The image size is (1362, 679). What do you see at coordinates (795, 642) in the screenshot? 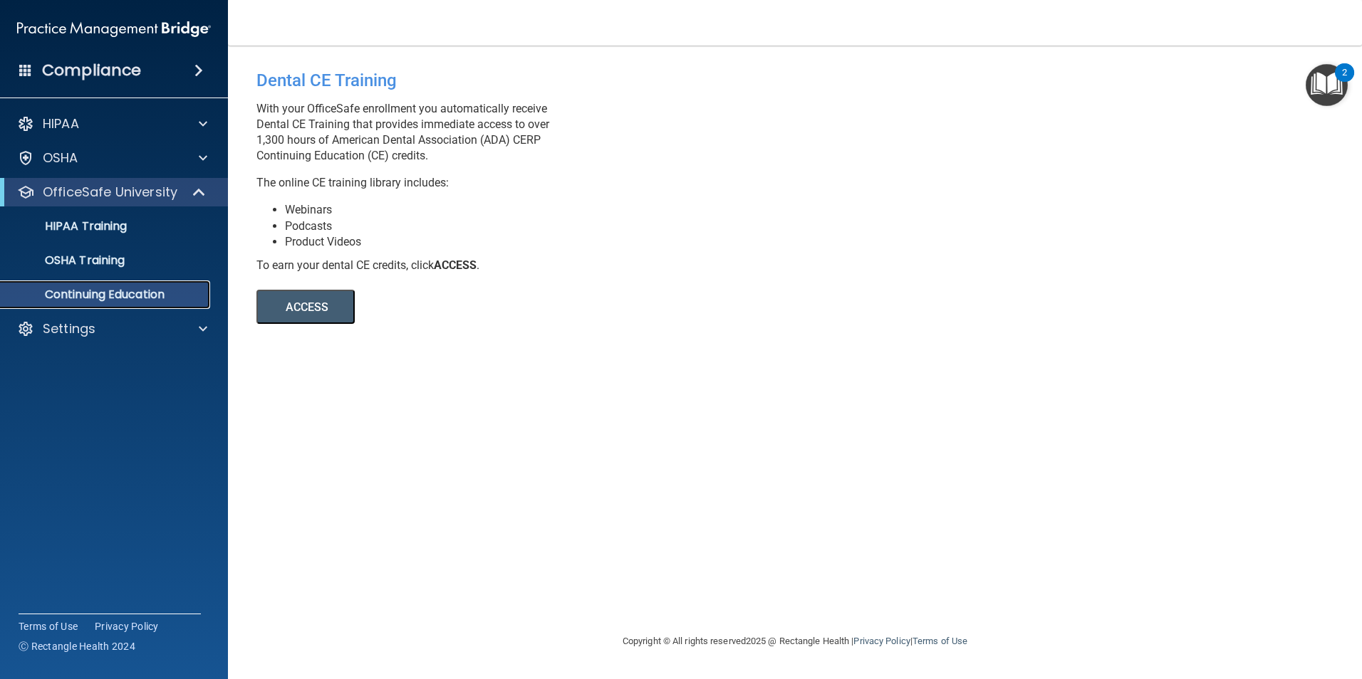
I see `div: Copyright © All rights reserved 2025 @ Rectangle Health | |` at bounding box center [795, 642].